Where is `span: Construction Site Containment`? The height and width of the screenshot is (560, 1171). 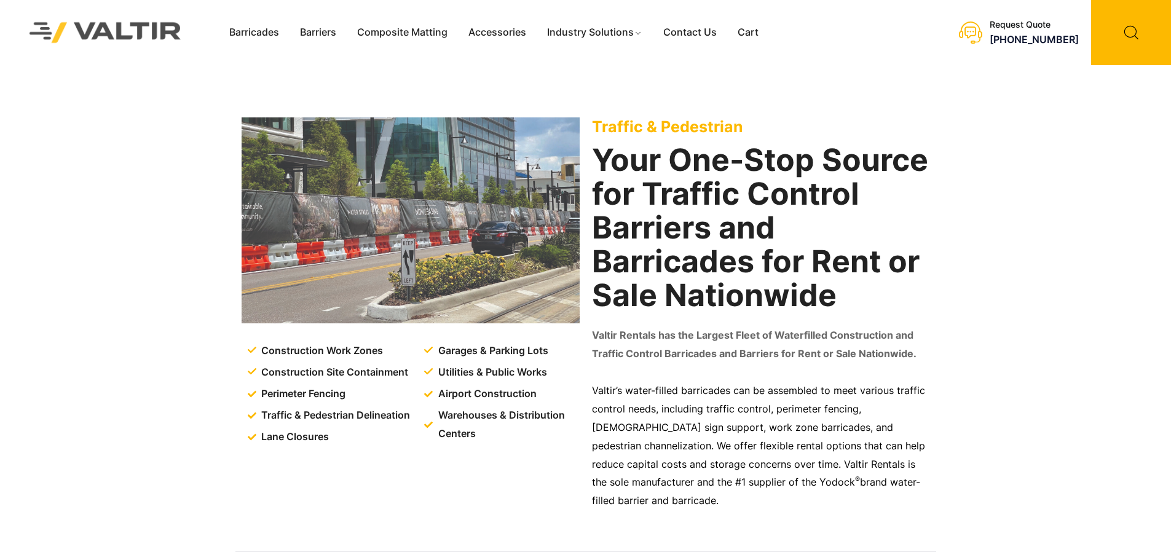 span: Construction Site Containment is located at coordinates (333, 373).